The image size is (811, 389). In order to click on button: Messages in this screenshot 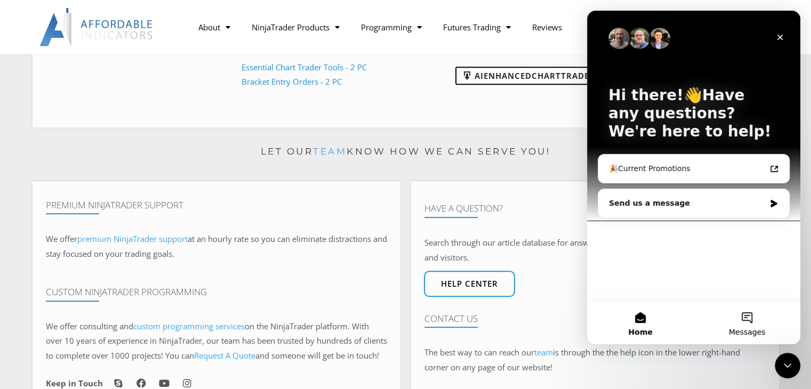, I will do `click(160, 313)`.